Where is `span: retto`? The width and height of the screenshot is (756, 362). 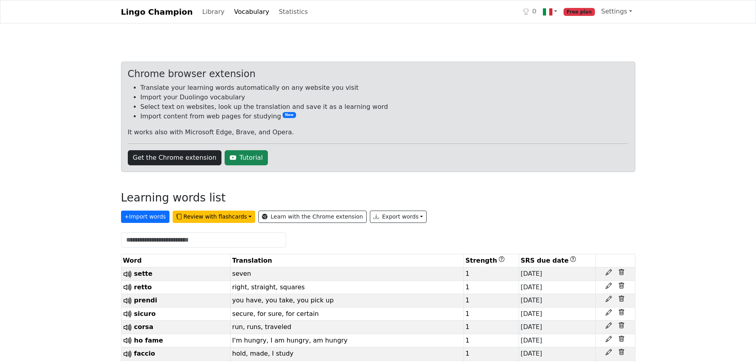
span: retto is located at coordinates (143, 287).